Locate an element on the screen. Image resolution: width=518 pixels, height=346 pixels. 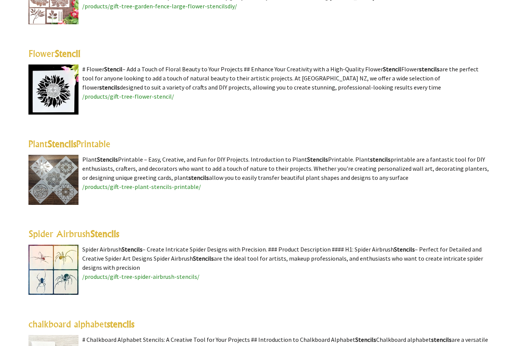
span: /products/gift-tree-spider-airbrush-stencils/ is located at coordinates (141, 276).